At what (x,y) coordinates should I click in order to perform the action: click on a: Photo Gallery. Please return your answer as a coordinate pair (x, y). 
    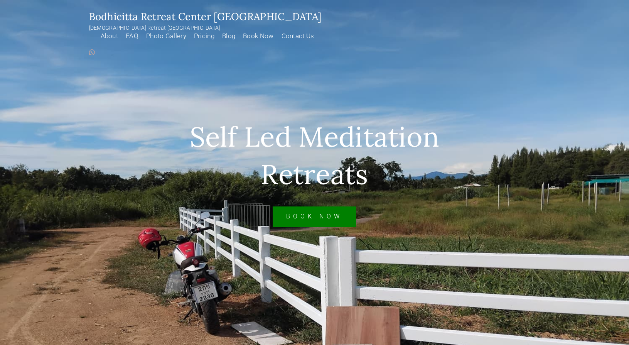
    Looking at the image, I should click on (164, 39).